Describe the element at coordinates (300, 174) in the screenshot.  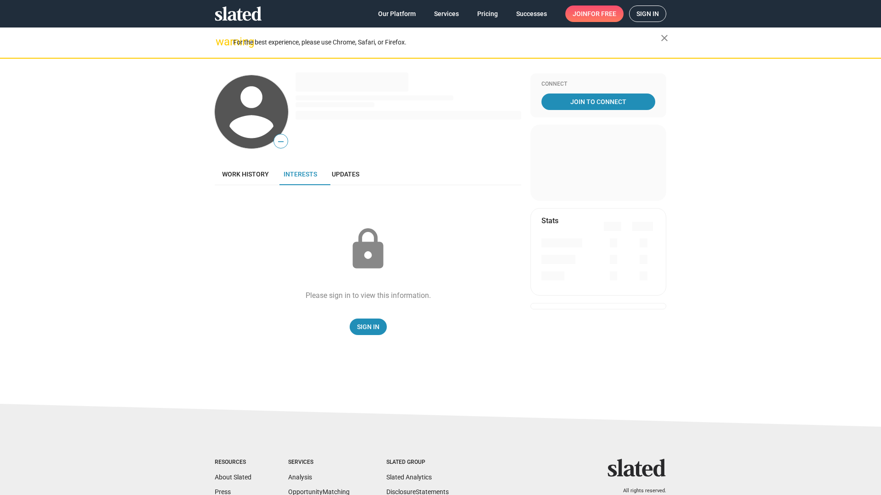
I see `a: Interests` at that location.